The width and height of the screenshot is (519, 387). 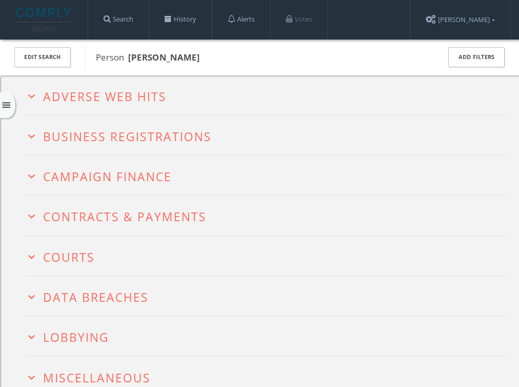 I want to click on button: expand_moreCampaign Finance, so click(x=266, y=175).